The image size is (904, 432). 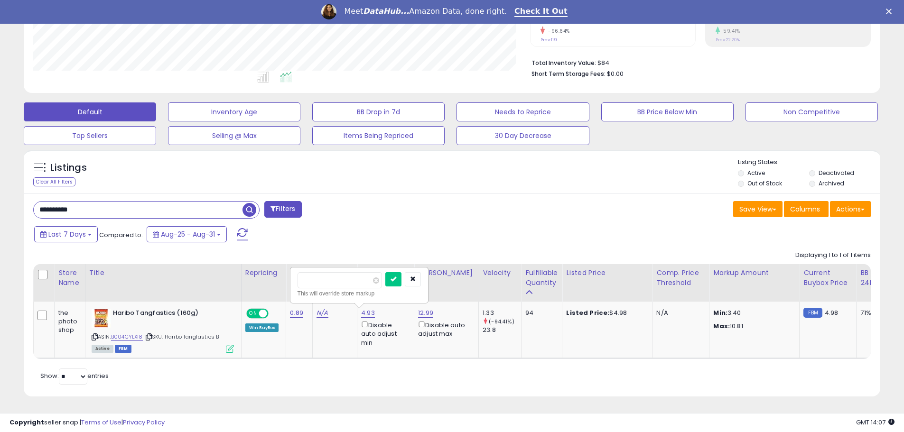 What do you see at coordinates (501, 322) in the screenshot?
I see `small: (-94.41%)` at bounding box center [501, 322].